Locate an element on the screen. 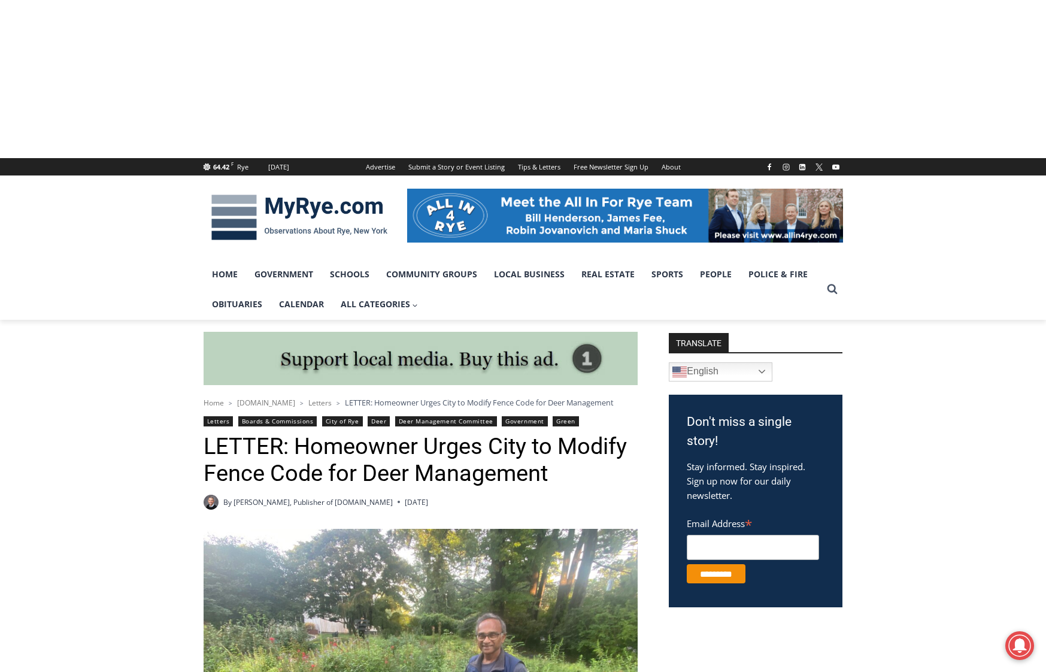 Image resolution: width=1046 pixels, height=672 pixels. img: en is located at coordinates (680, 372).